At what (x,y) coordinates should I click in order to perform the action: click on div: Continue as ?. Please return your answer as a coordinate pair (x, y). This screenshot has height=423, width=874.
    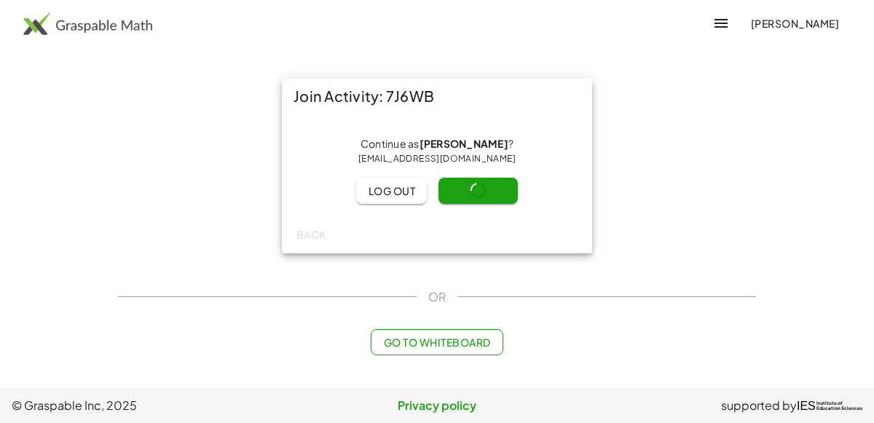
    Looking at the image, I should click on (437, 151).